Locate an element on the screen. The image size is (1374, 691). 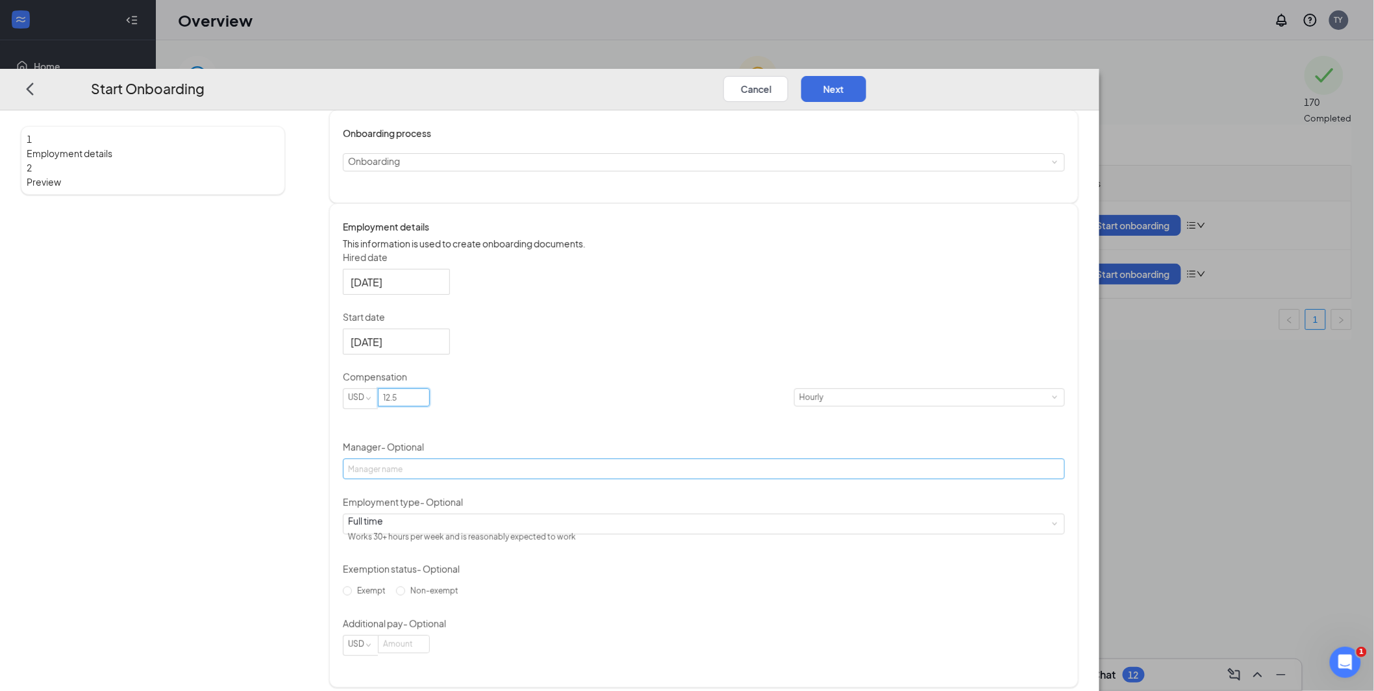
p: Employment type is located at coordinates (704, 502).